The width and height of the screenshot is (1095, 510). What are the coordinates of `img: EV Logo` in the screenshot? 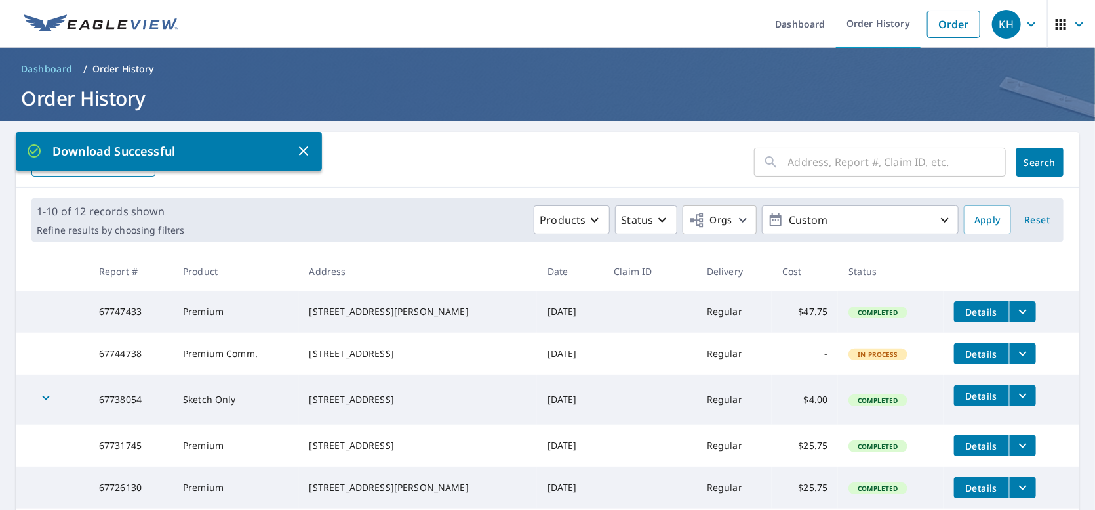 It's located at (101, 24).